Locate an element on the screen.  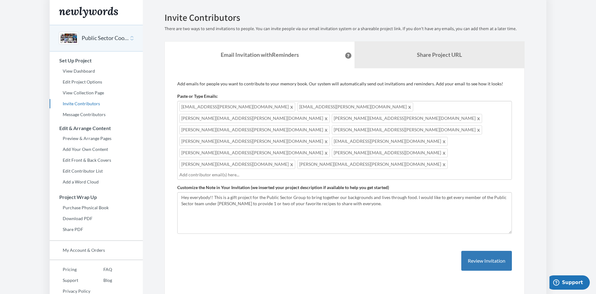
a: Add a Word Cloud is located at coordinates (96, 182).